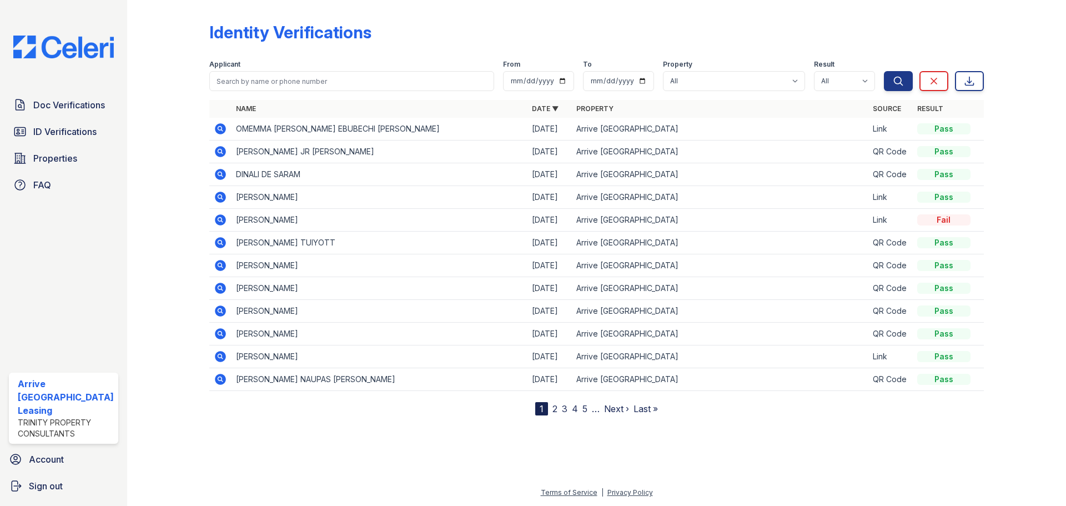 This screenshot has width=1066, height=506. I want to click on a: Date ▼, so click(545, 108).